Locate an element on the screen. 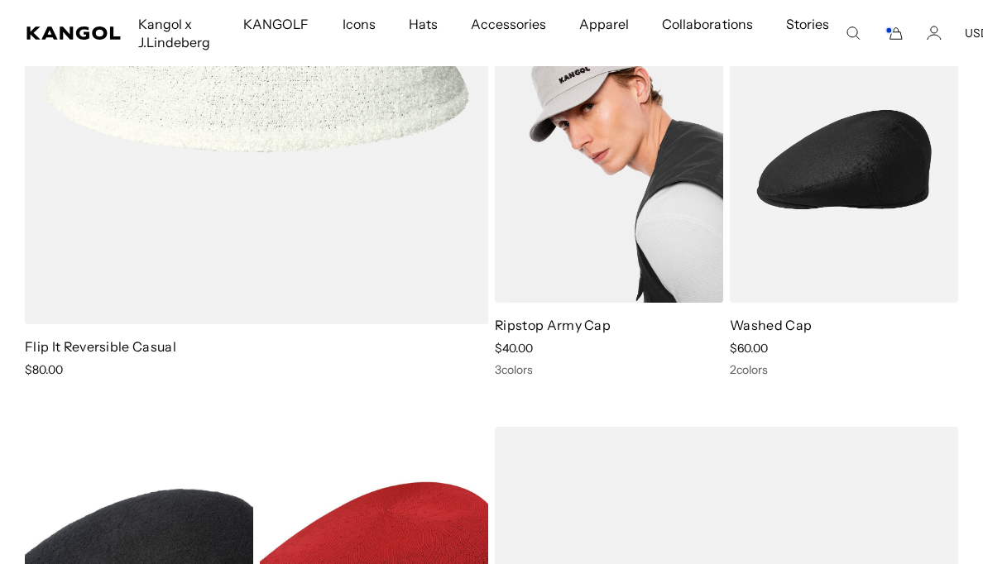 This screenshot has width=983, height=564. img: Washed Cap is located at coordinates (844, 160).